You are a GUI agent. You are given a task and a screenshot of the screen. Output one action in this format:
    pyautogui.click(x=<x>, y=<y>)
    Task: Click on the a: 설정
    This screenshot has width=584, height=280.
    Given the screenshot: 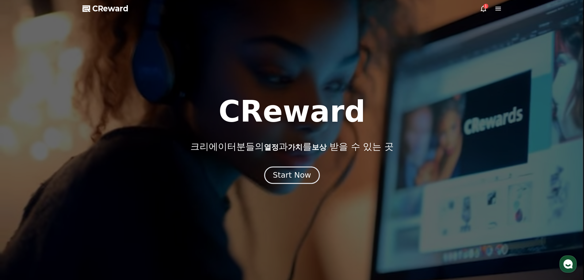 What is the action you would take?
    pyautogui.click(x=98, y=202)
    